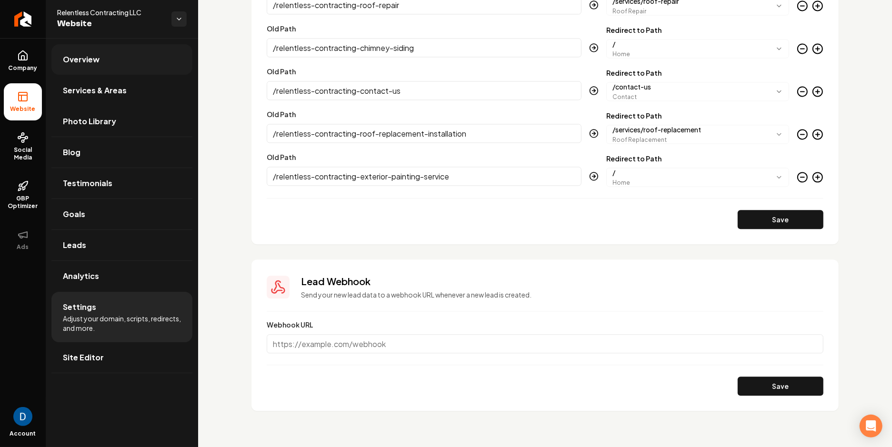 This screenshot has height=447, width=892. I want to click on span: Services & Areas, so click(95, 91).